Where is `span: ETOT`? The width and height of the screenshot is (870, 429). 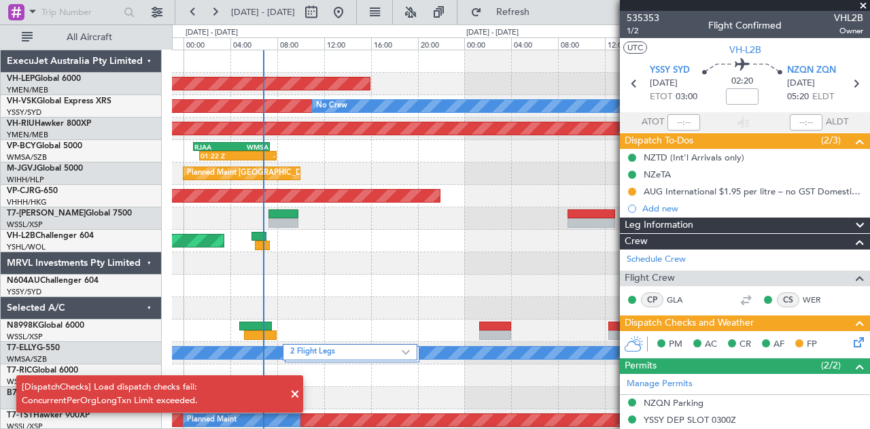 span: ETOT is located at coordinates (661, 97).